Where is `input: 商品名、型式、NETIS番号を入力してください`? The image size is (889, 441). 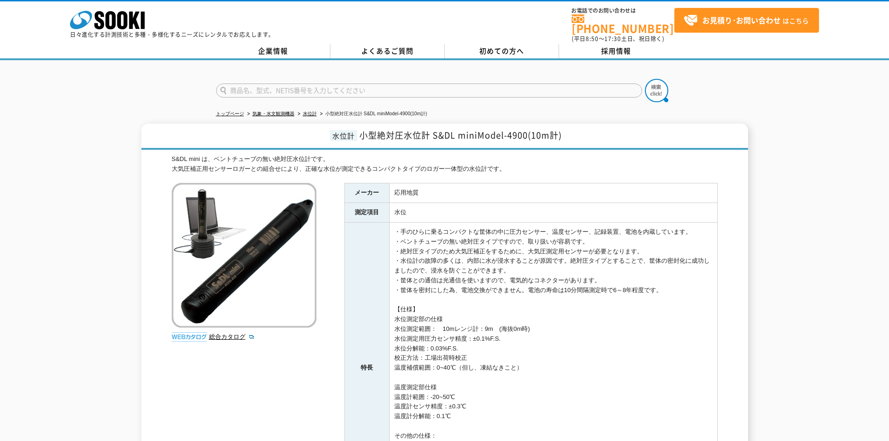
input: 商品名、型式、NETIS番号を入力してください is located at coordinates (429, 90).